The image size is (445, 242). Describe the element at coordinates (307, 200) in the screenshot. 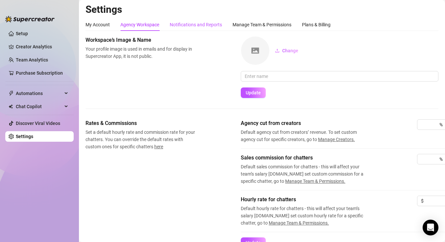

I see `span: Hourly rate for chatters` at that location.